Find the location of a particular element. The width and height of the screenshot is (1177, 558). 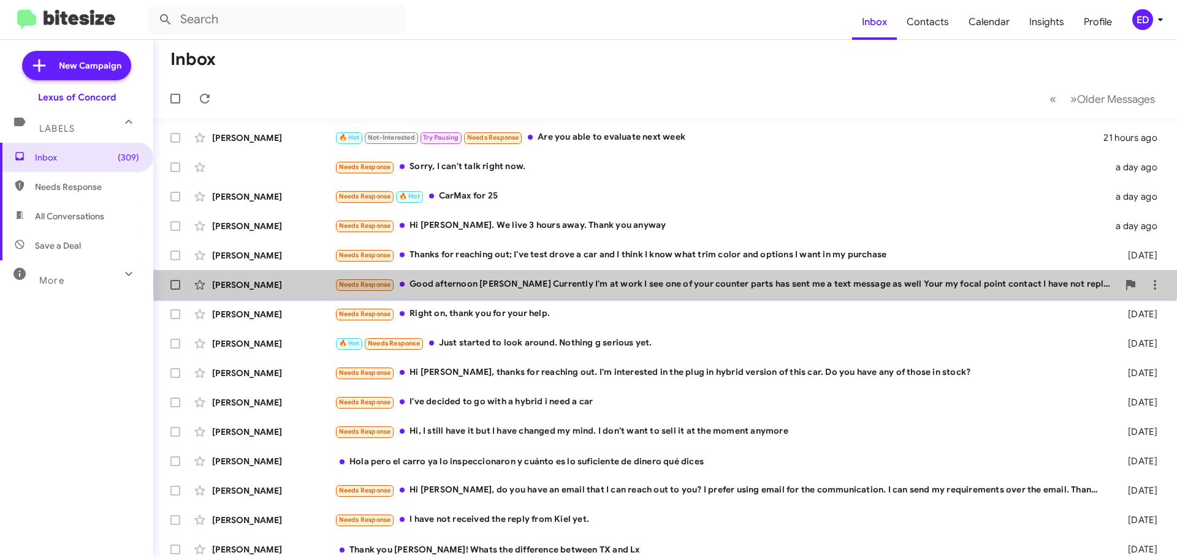

span: More is located at coordinates (51, 281).